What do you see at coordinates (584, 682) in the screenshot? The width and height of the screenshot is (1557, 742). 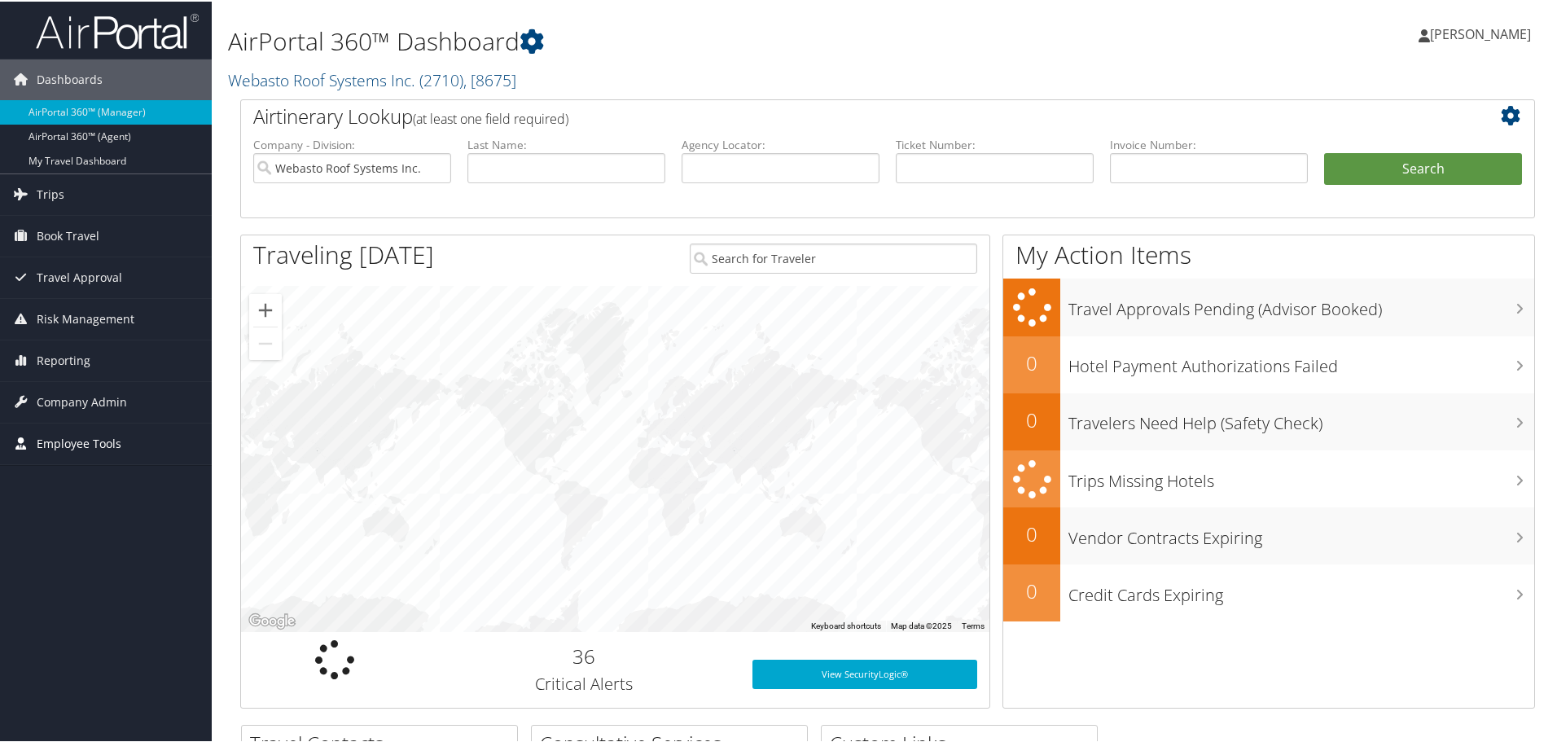 I see `h3: Critical Alerts` at bounding box center [584, 682].